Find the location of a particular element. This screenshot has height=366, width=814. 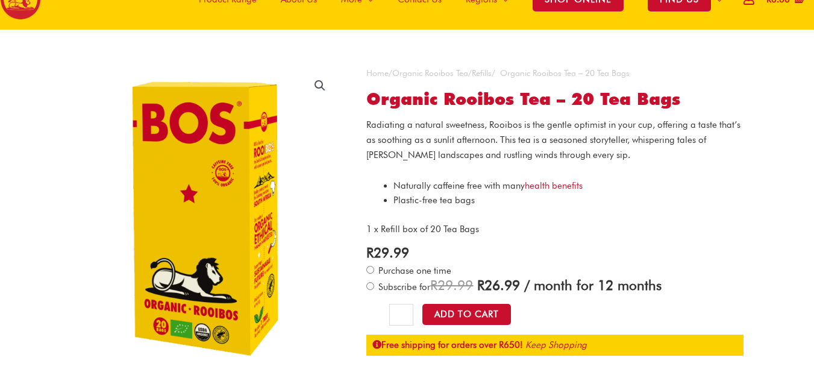

a: health benefits is located at coordinates (553, 185).